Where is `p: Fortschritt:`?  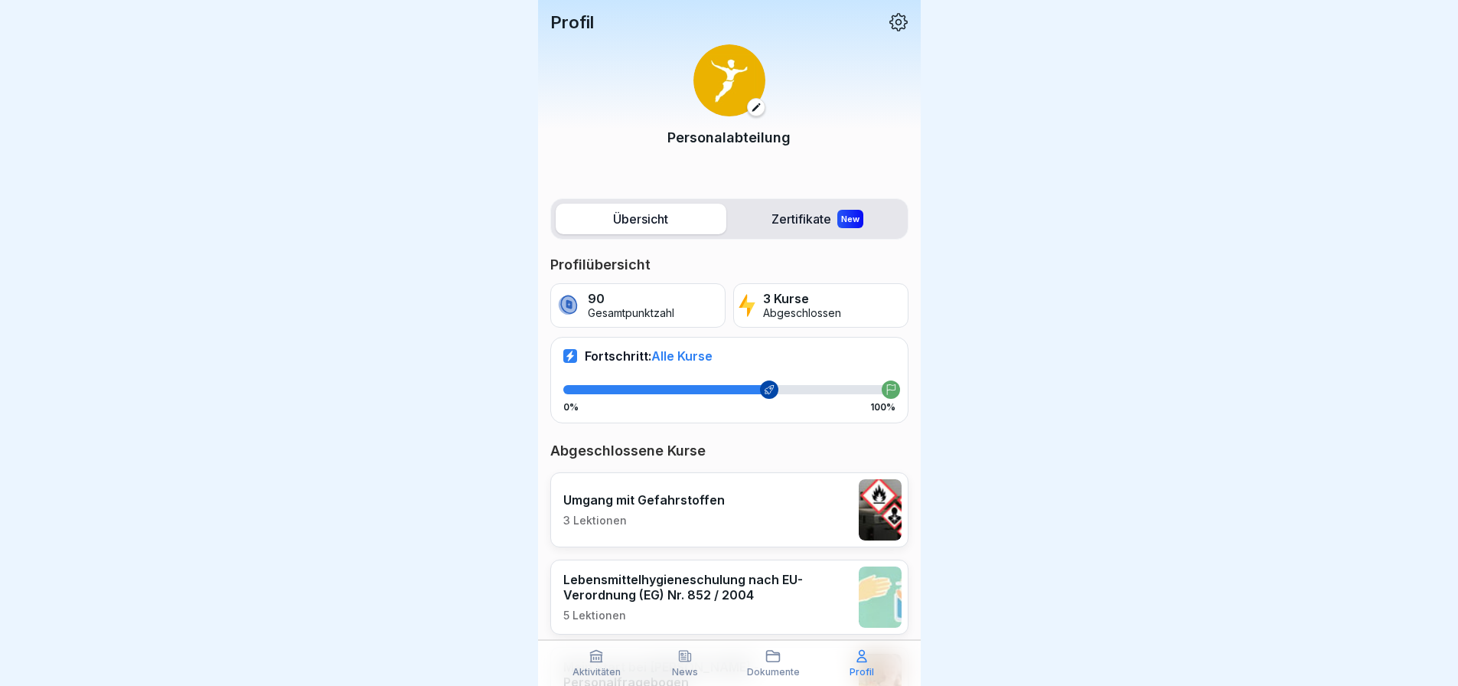
p: Fortschritt: is located at coordinates (648, 356).